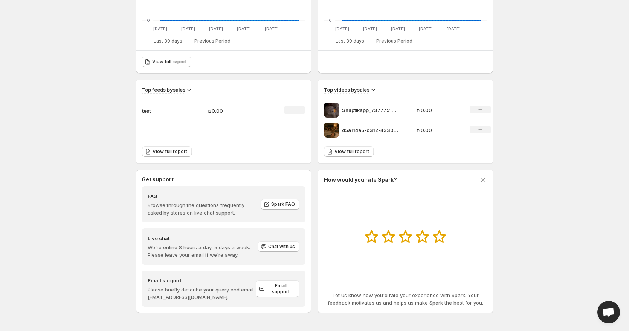 The width and height of the screenshot is (629, 331). I want to click on p: Snaptikapp_7377751579849559342, so click(370, 110).